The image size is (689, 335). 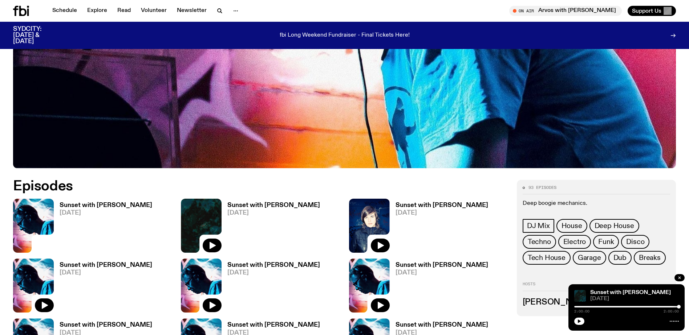 I want to click on a: Newsletter, so click(x=192, y=11).